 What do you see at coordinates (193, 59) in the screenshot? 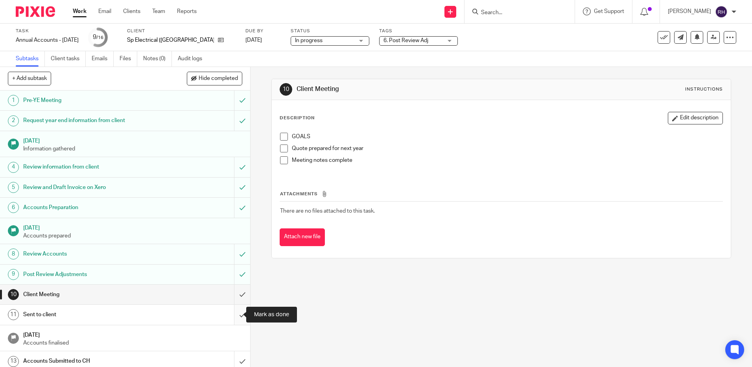
I see `a: Audit logs` at bounding box center [193, 59].